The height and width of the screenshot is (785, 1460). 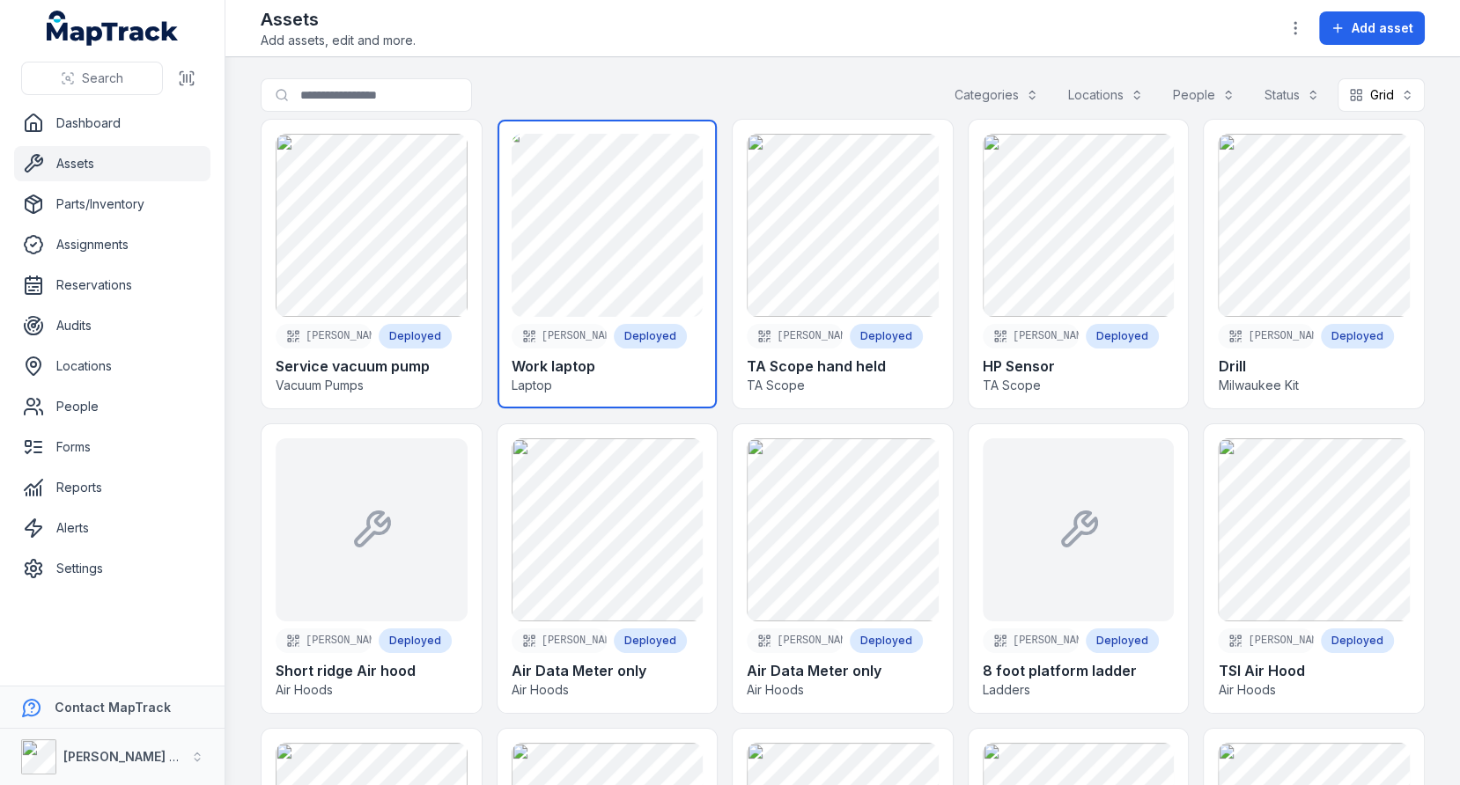 What do you see at coordinates (996, 95) in the screenshot?
I see `button: Categories` at bounding box center [996, 95].